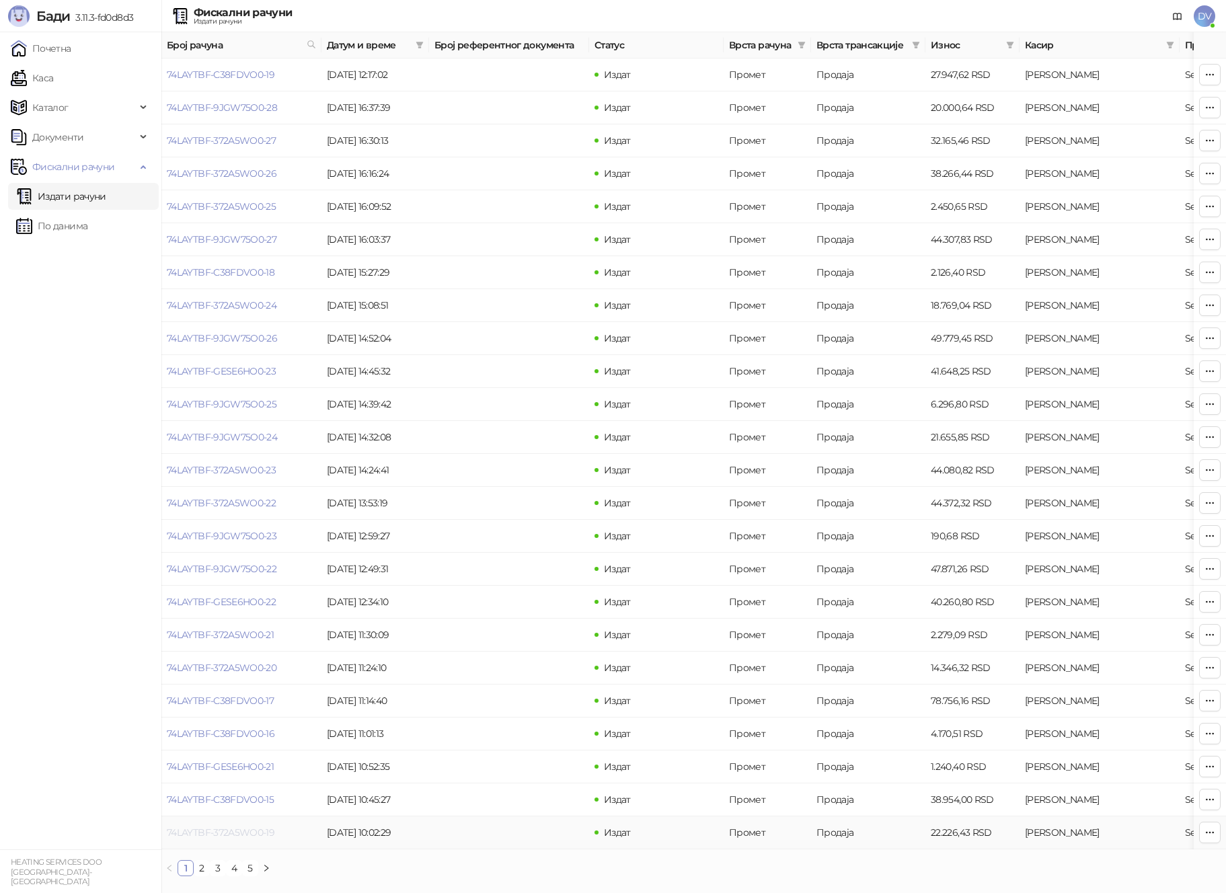 The width and height of the screenshot is (1226, 893). Describe the element at coordinates (241, 800) in the screenshot. I see `td: 74LAYTBF-C38FDVO0-15` at that location.